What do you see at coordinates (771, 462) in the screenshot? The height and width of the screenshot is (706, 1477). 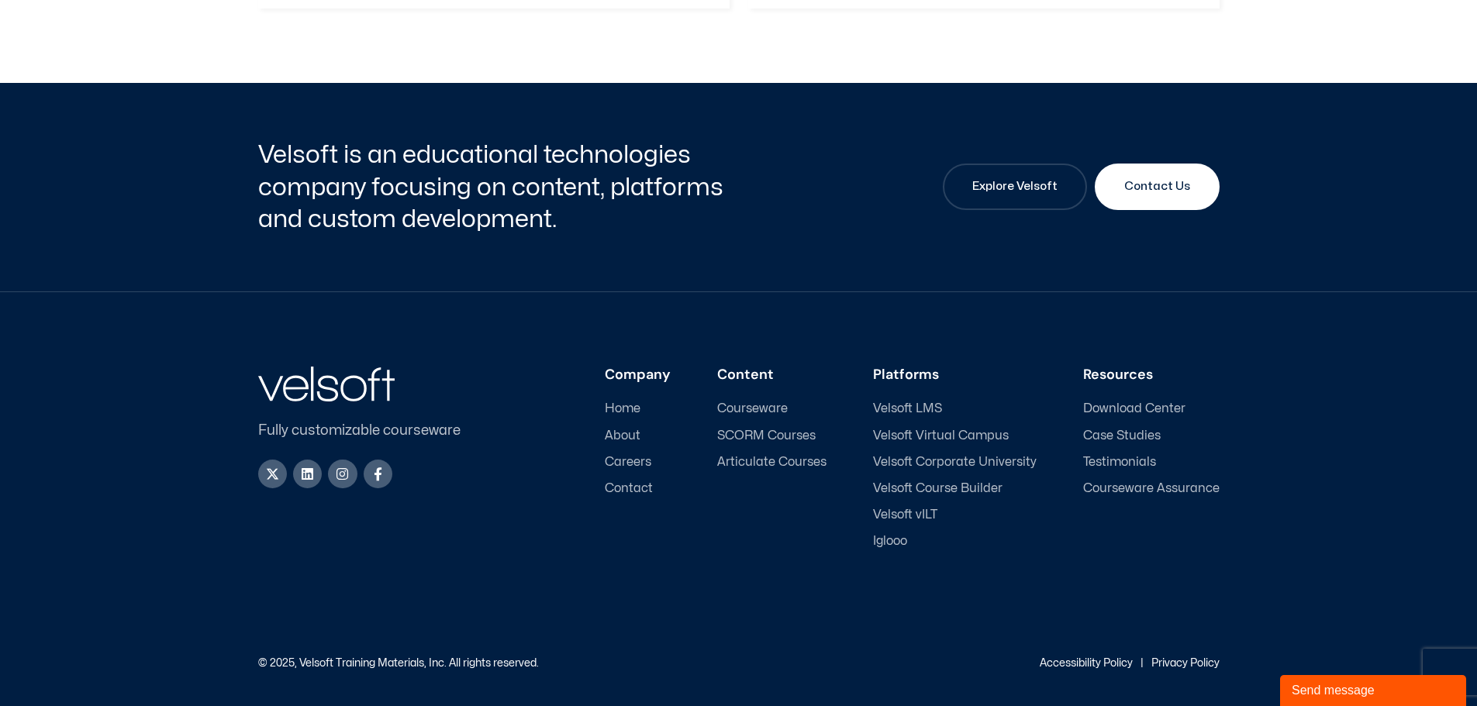 I see `span: Articulate Courses` at bounding box center [771, 462].